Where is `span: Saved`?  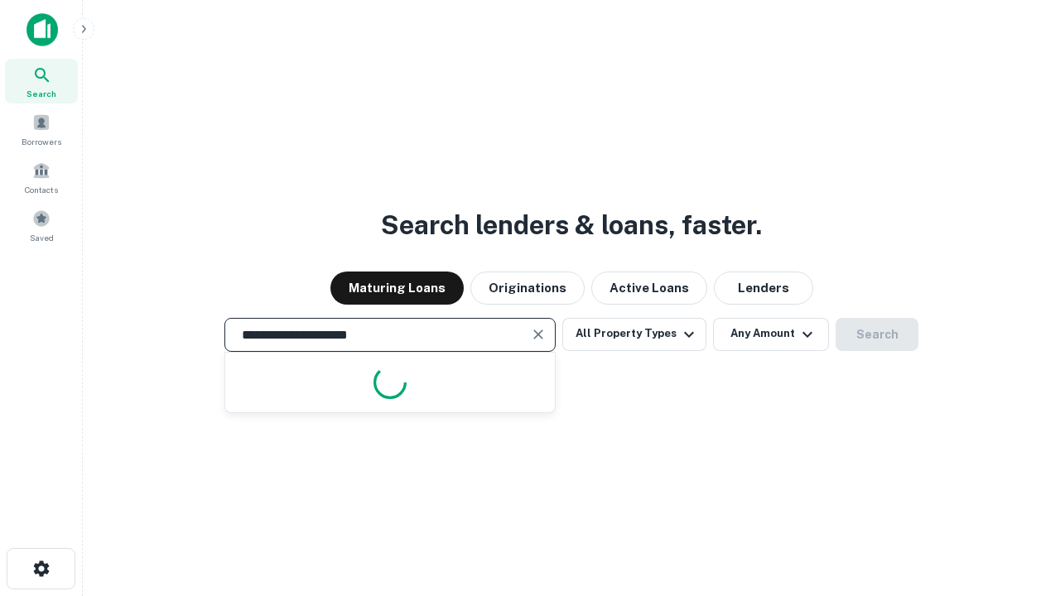 span: Saved is located at coordinates (41, 238).